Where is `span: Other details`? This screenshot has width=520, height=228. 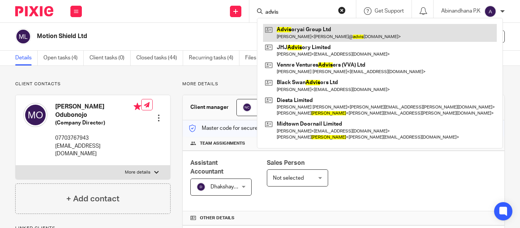 span: Other details is located at coordinates (217, 218).